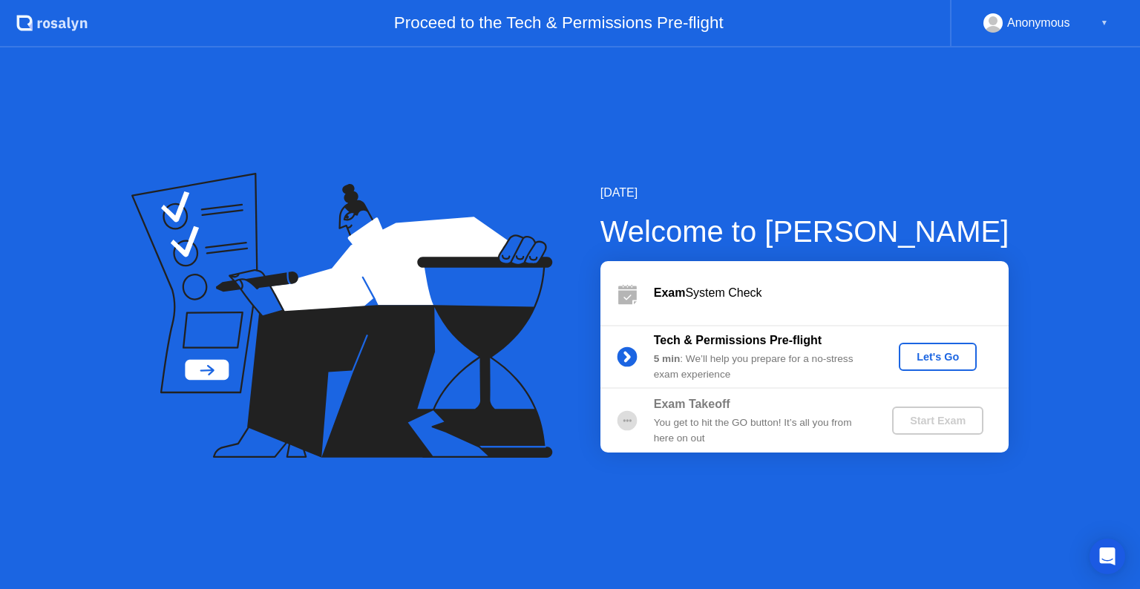  I want to click on b: Tech & Permissions Pre-flight, so click(737, 340).